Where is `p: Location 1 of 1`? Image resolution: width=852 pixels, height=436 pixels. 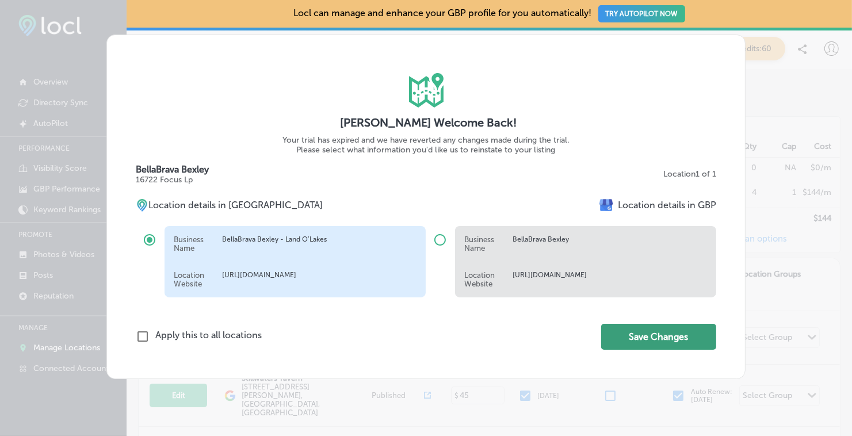
p: Location 1 of 1 is located at coordinates (690, 174).